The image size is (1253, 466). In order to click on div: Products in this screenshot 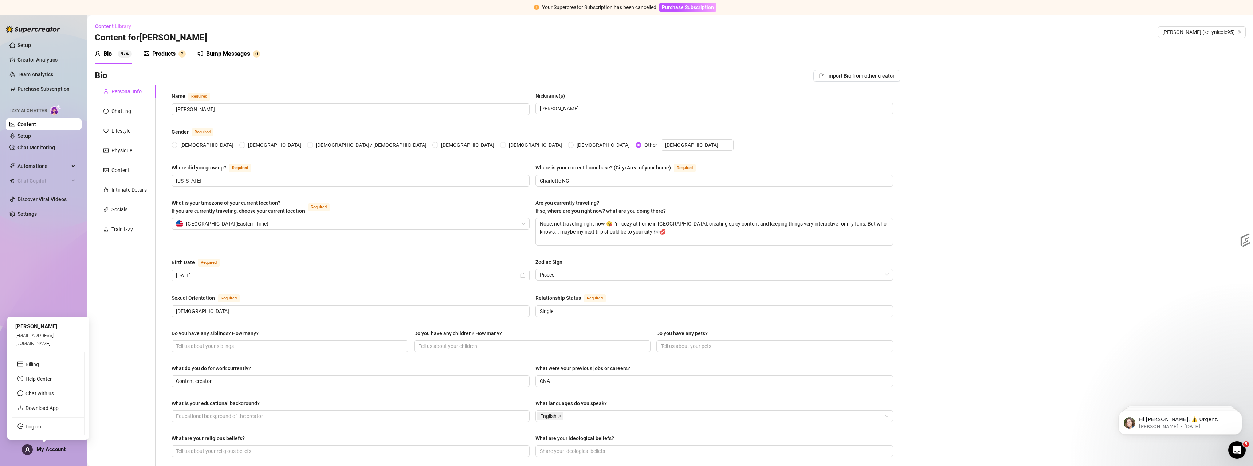, I will do `click(164, 54)`.